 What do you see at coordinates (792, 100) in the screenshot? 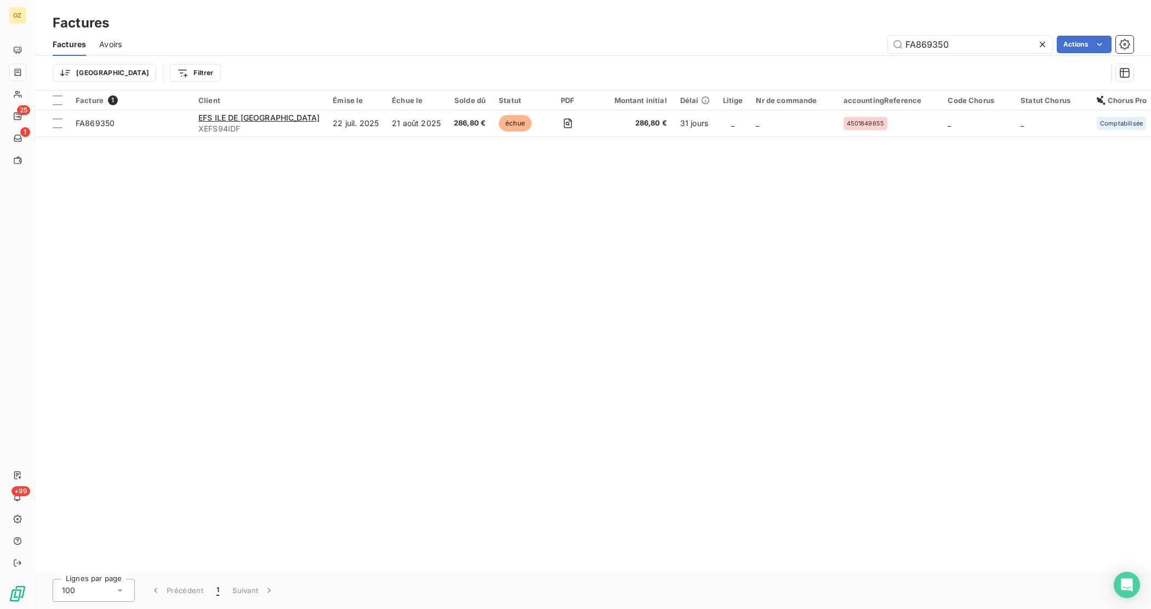
I see `div: Nr de commande` at bounding box center [792, 100].